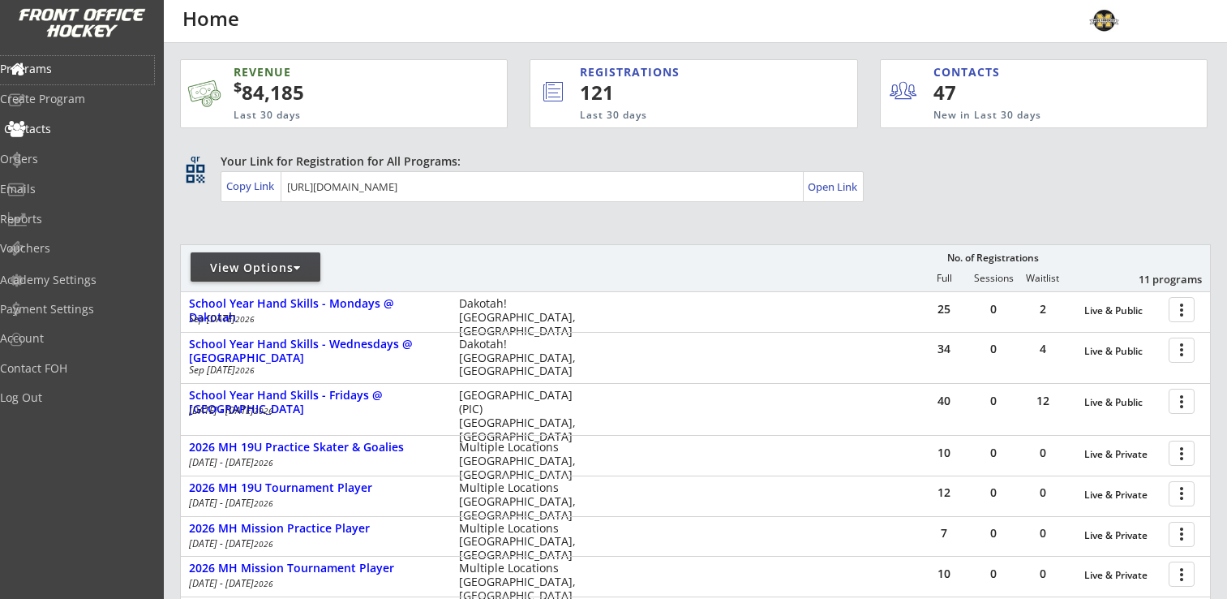  What do you see at coordinates (345, 92) in the screenshot?
I see `div: 84,185` at bounding box center [345, 92].